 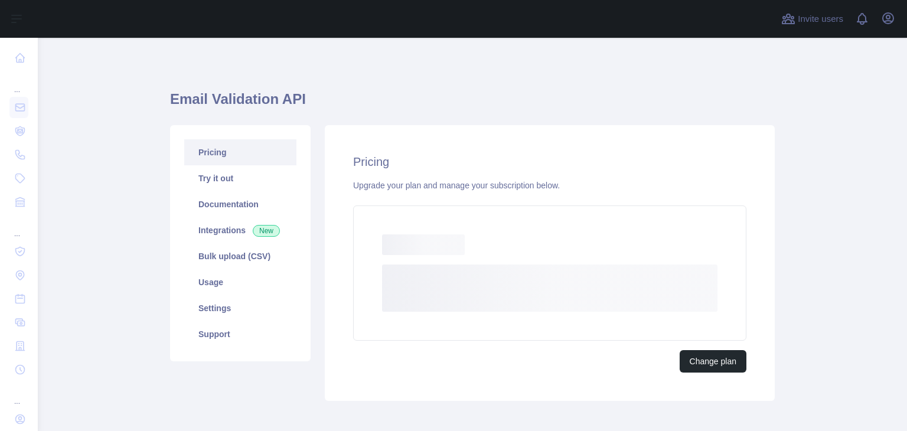 What do you see at coordinates (240, 334) in the screenshot?
I see `a: Support` at bounding box center [240, 334].